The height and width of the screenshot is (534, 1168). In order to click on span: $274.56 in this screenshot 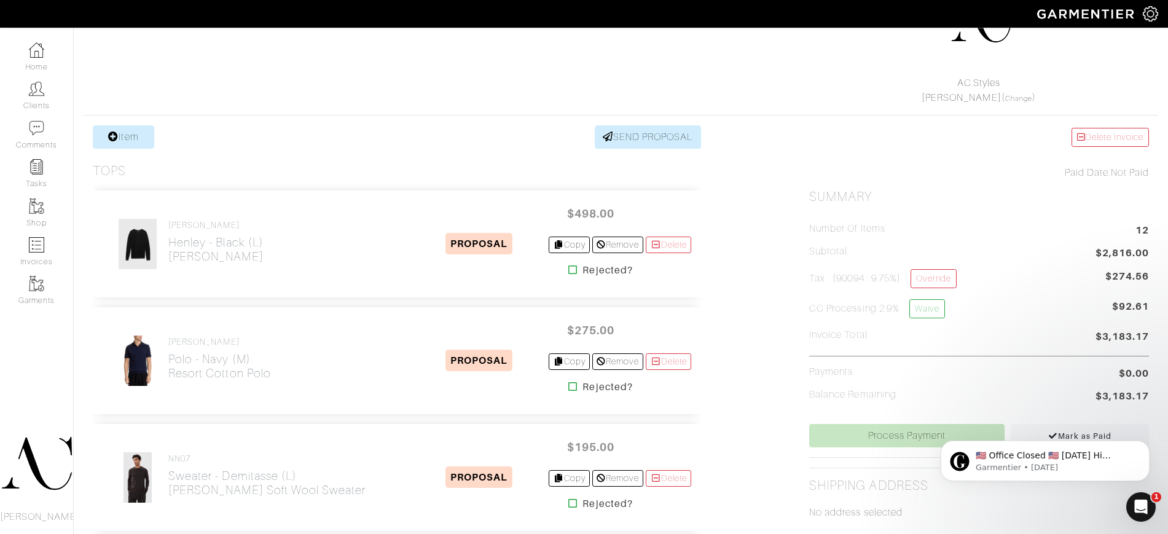, I will do `click(1127, 277)`.